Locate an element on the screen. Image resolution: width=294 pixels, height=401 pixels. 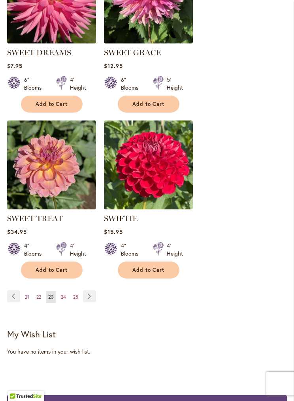
span: 24 is located at coordinates (63, 296).